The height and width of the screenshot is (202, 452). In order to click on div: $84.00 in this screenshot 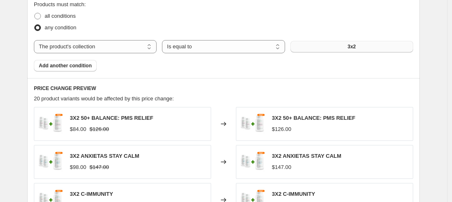, I will do `click(78, 129)`.